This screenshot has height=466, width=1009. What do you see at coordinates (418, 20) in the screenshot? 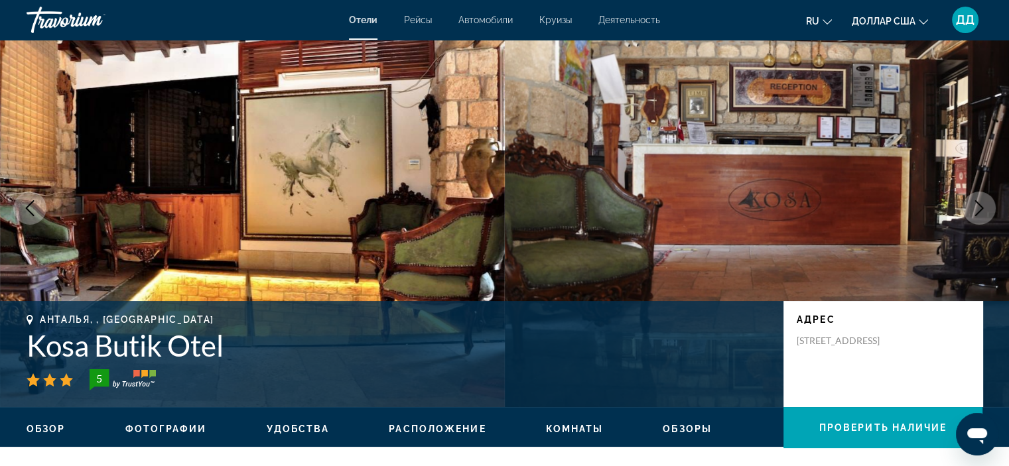
I see `font: Рейсы` at bounding box center [418, 20].